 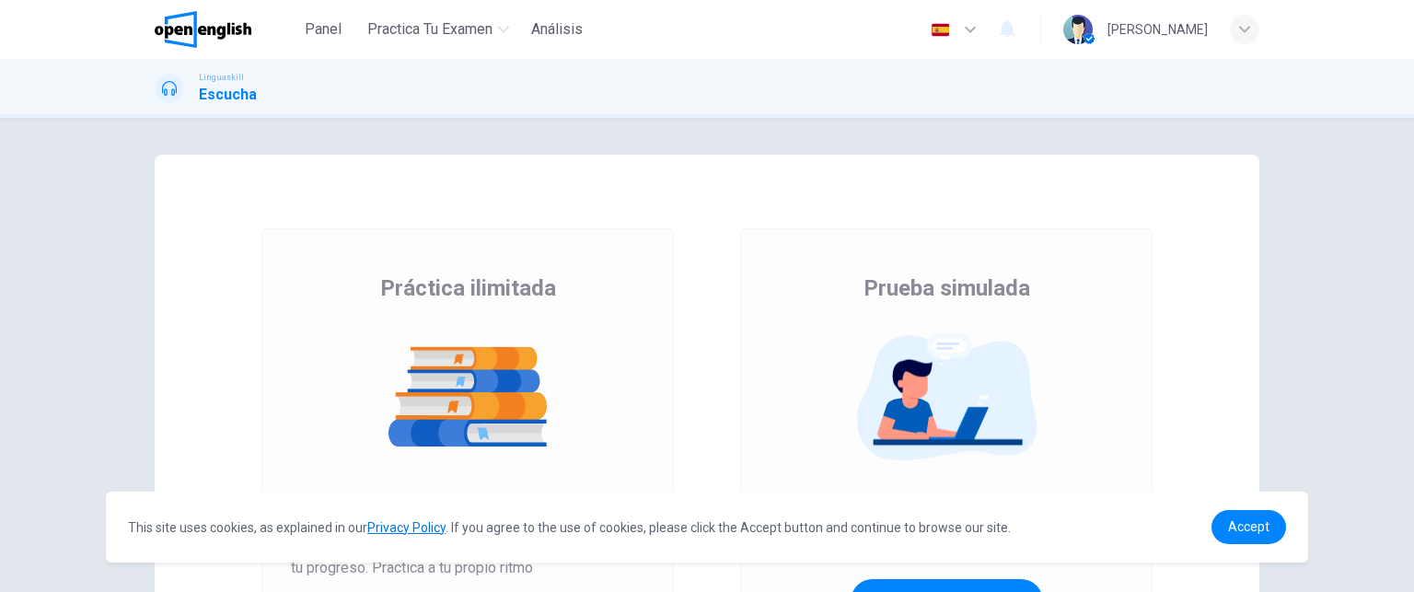 I want to click on a: Análisis, so click(x=557, y=29).